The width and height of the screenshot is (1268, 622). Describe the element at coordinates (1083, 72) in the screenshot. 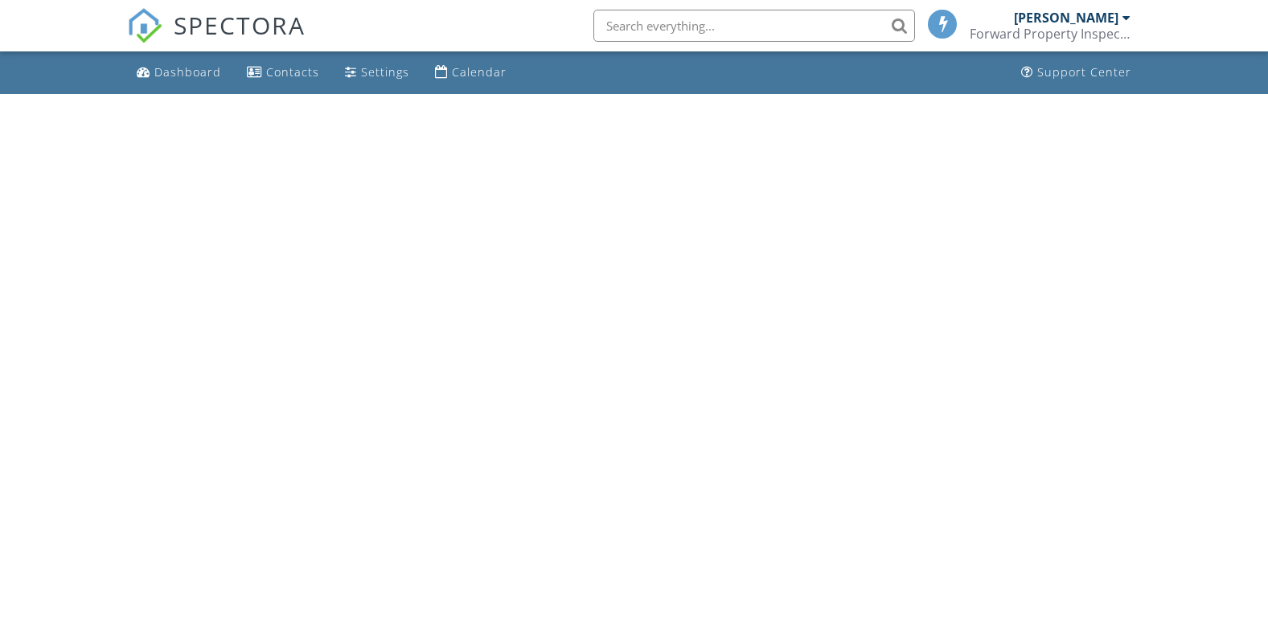

I see `div: Support Center` at that location.